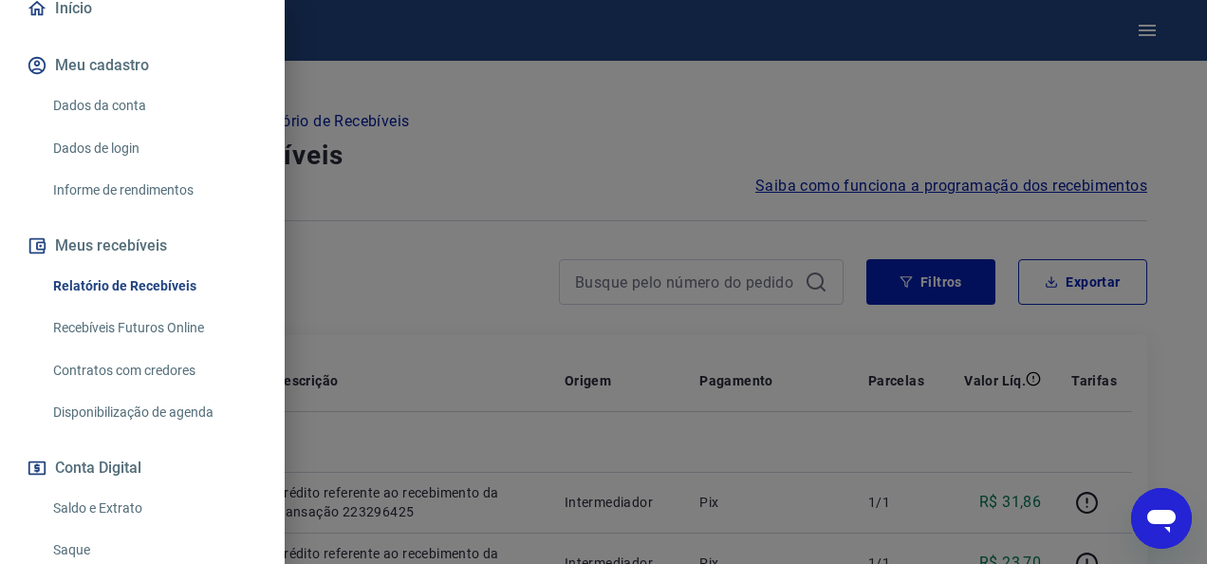 This screenshot has height=564, width=1207. I want to click on a: Relatório de Recebíveis, so click(154, 286).